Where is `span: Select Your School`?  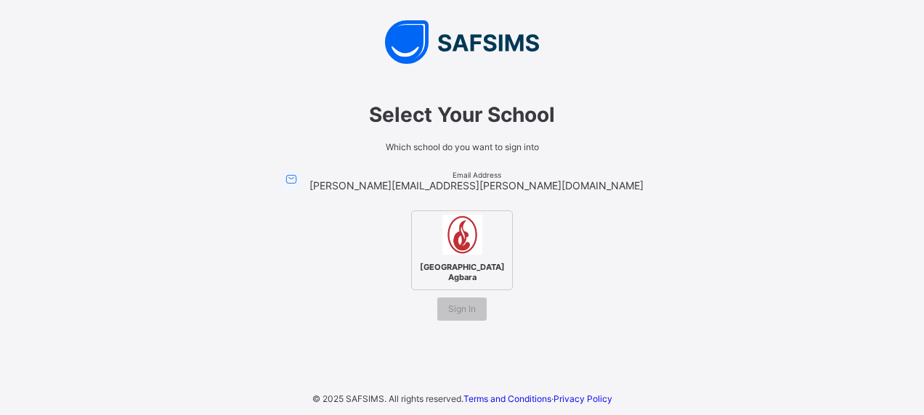 span: Select Your School is located at coordinates (462, 115).